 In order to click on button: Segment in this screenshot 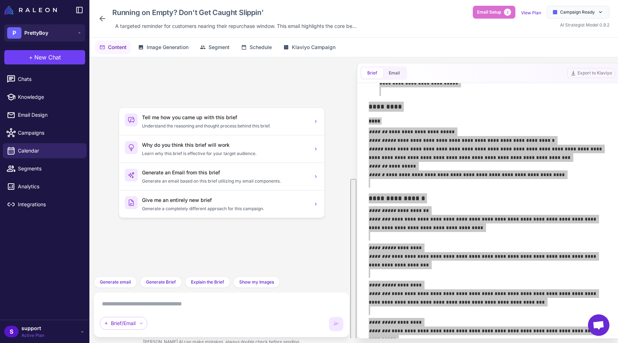, I will do `click(215, 47)`.